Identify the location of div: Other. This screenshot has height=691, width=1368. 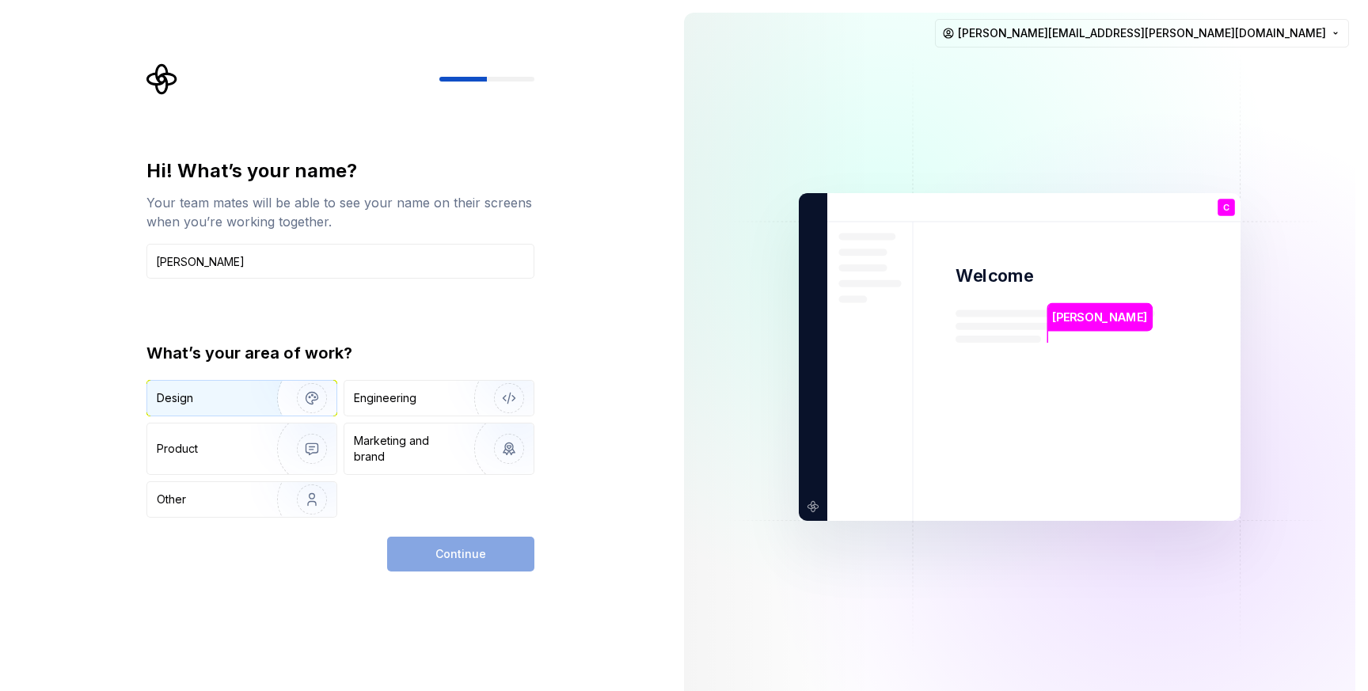
(171, 499).